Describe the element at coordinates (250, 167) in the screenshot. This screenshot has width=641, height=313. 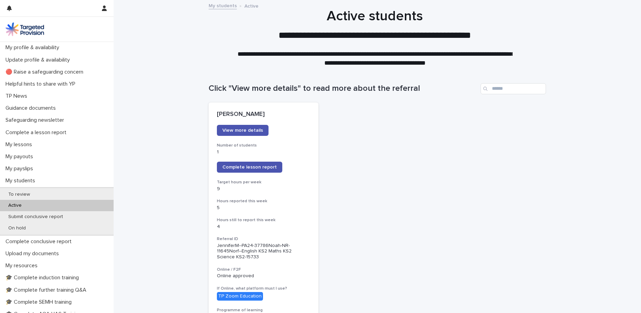
I see `span: Complete lesson report` at that location.